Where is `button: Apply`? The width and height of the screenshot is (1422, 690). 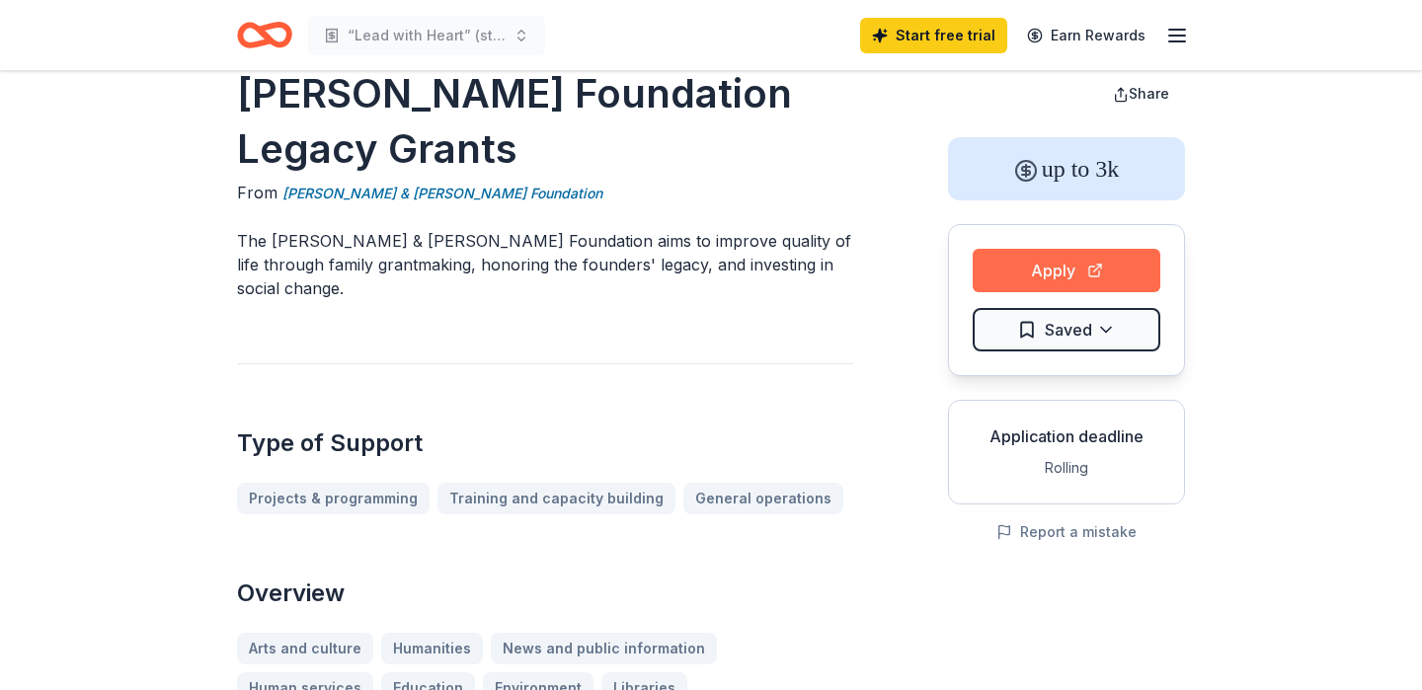
button: Apply is located at coordinates (1067, 271).